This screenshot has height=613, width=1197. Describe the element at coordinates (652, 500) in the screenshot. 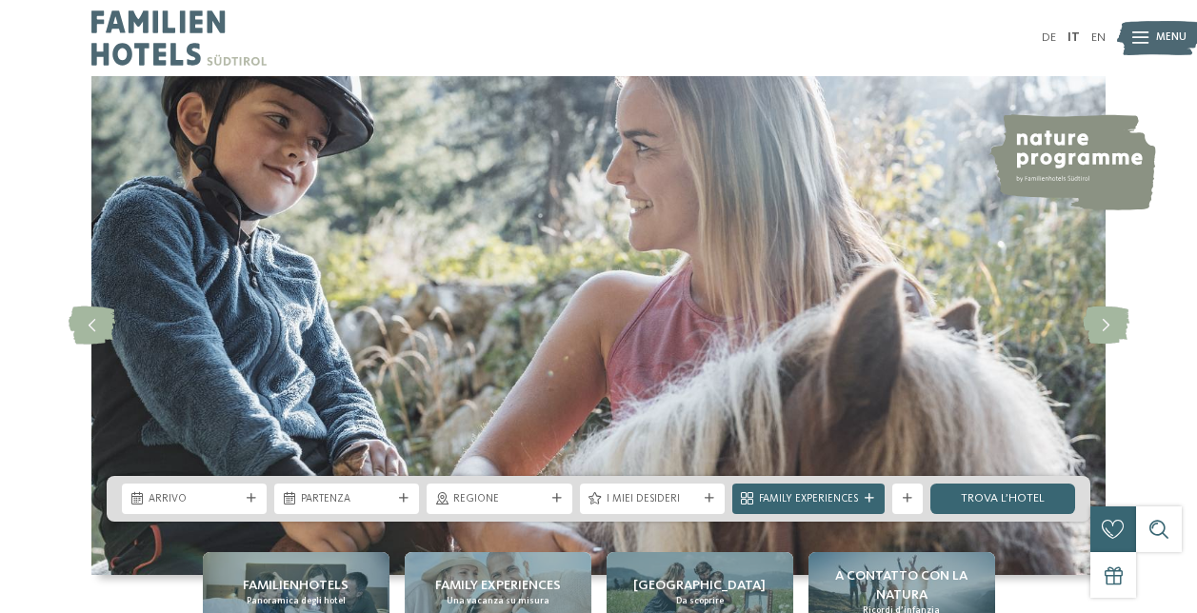

I see `span: I miei desideri` at that location.